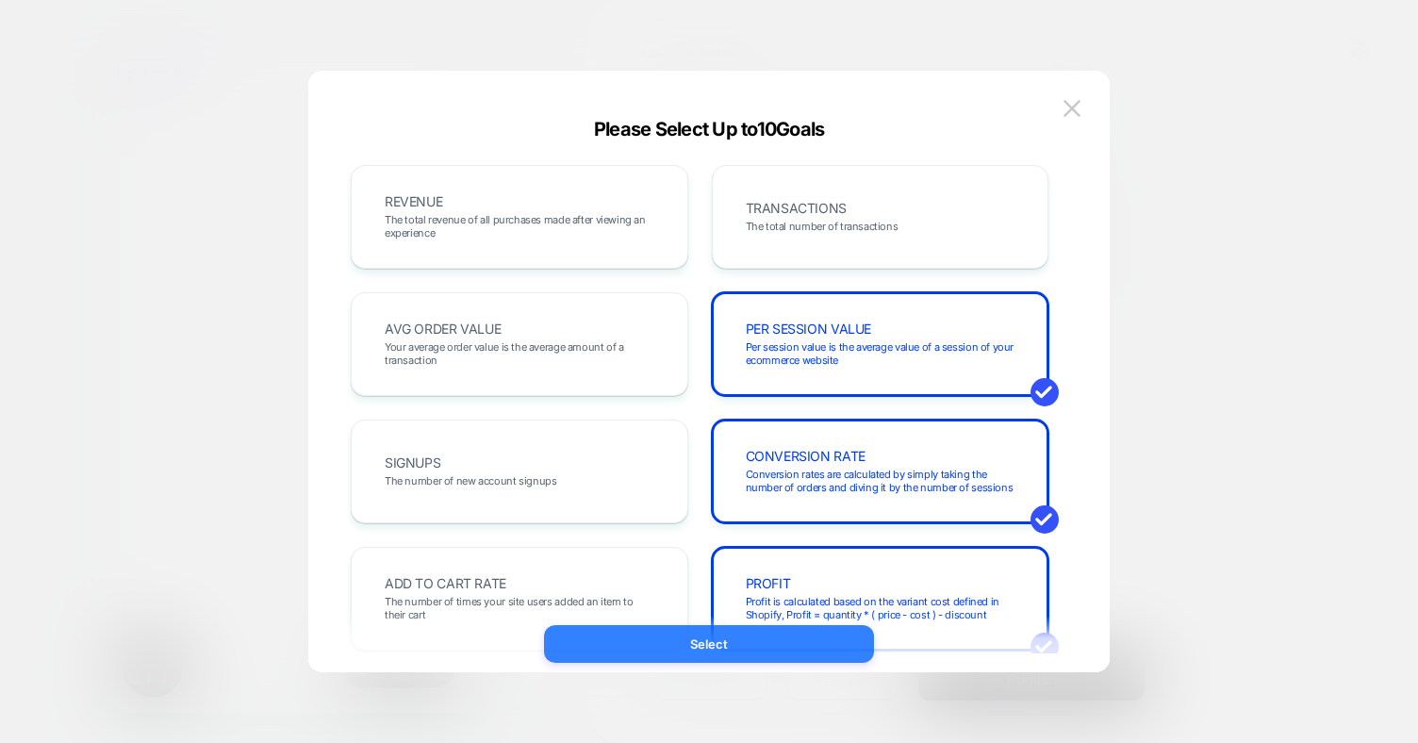 Image resolution: width=1418 pixels, height=743 pixels. What do you see at coordinates (46, 606) in the screenshot?
I see `span: 15% Off` at bounding box center [46, 606].